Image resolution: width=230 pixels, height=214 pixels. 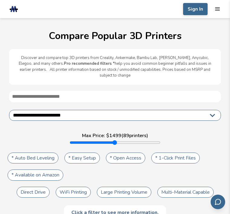 I want to click on button: Direct Drive, so click(x=33, y=192).